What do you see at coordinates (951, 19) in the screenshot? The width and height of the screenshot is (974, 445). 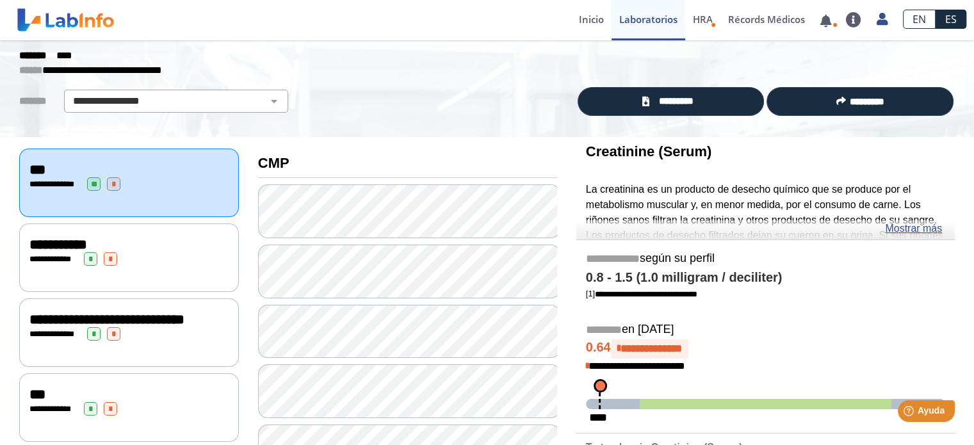 I see `a: ES` at bounding box center [951, 19].